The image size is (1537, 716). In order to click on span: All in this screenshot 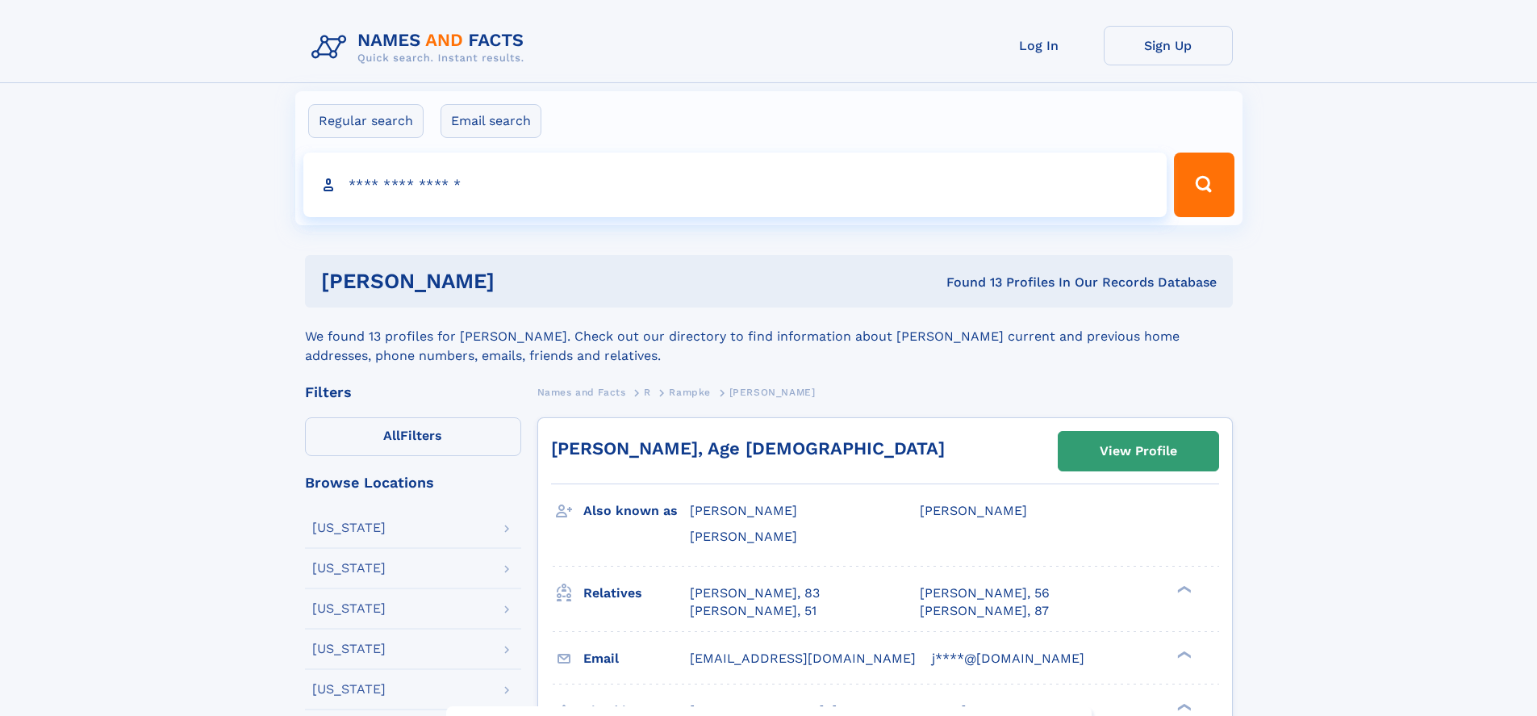, I will do `click(391, 435)`.